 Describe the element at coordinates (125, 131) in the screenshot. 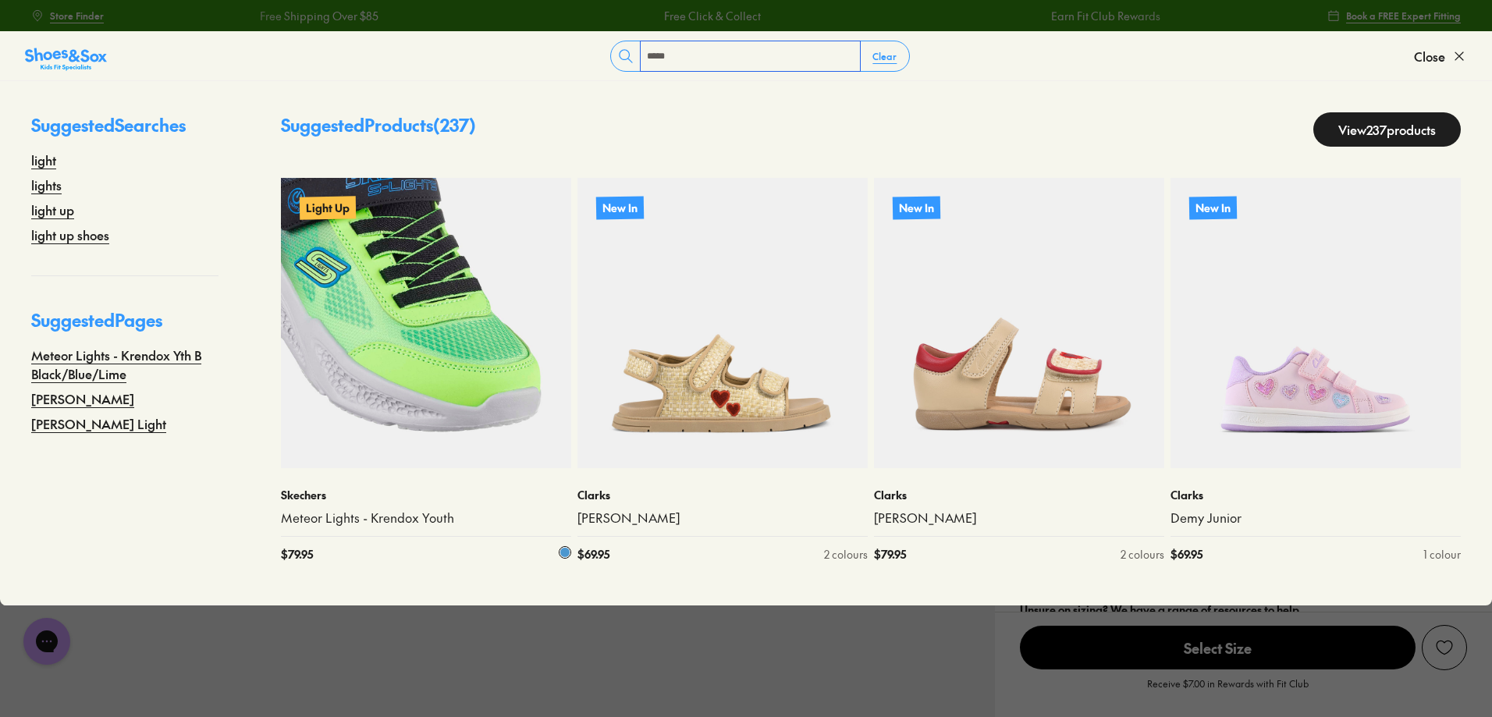

I see `p: Suggested Searches` at that location.